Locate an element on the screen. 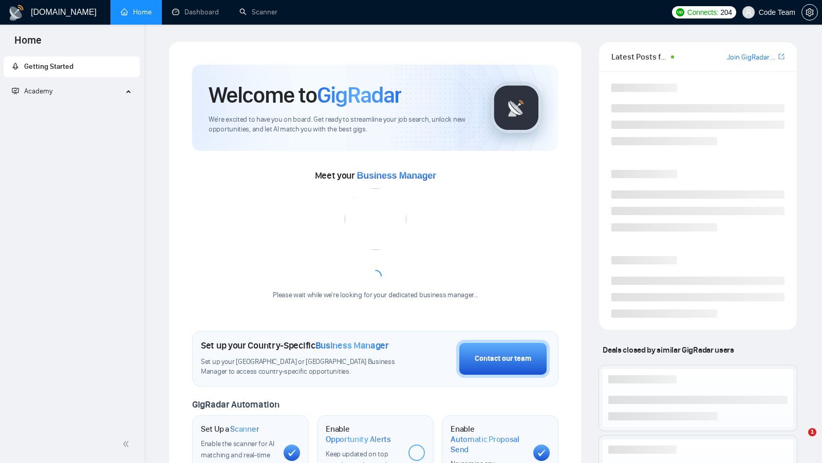  span: Connects: is located at coordinates (702, 12).